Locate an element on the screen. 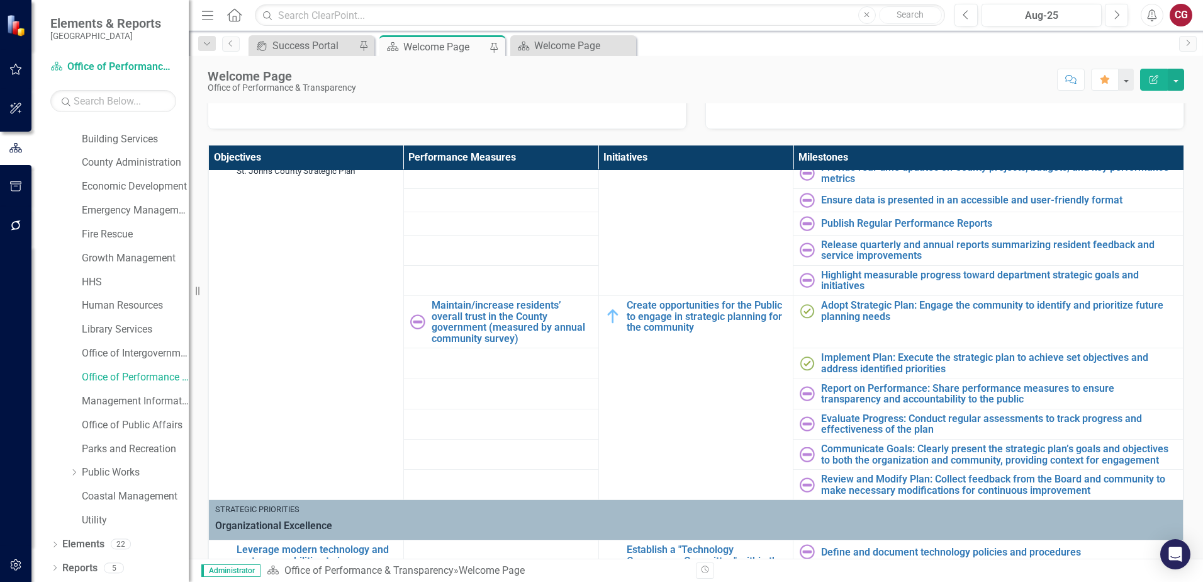  button: Aug-25 is located at coordinates (1042, 15).